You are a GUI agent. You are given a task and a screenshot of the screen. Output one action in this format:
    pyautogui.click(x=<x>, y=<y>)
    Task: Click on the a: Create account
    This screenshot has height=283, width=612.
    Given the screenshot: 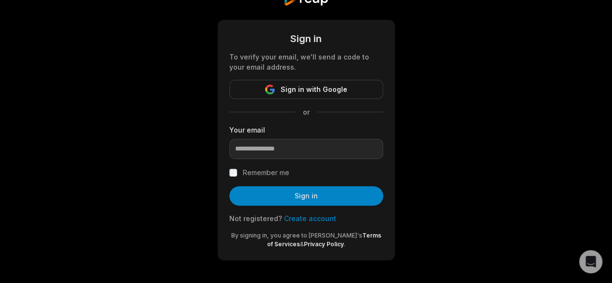 What is the action you would take?
    pyautogui.click(x=310, y=218)
    